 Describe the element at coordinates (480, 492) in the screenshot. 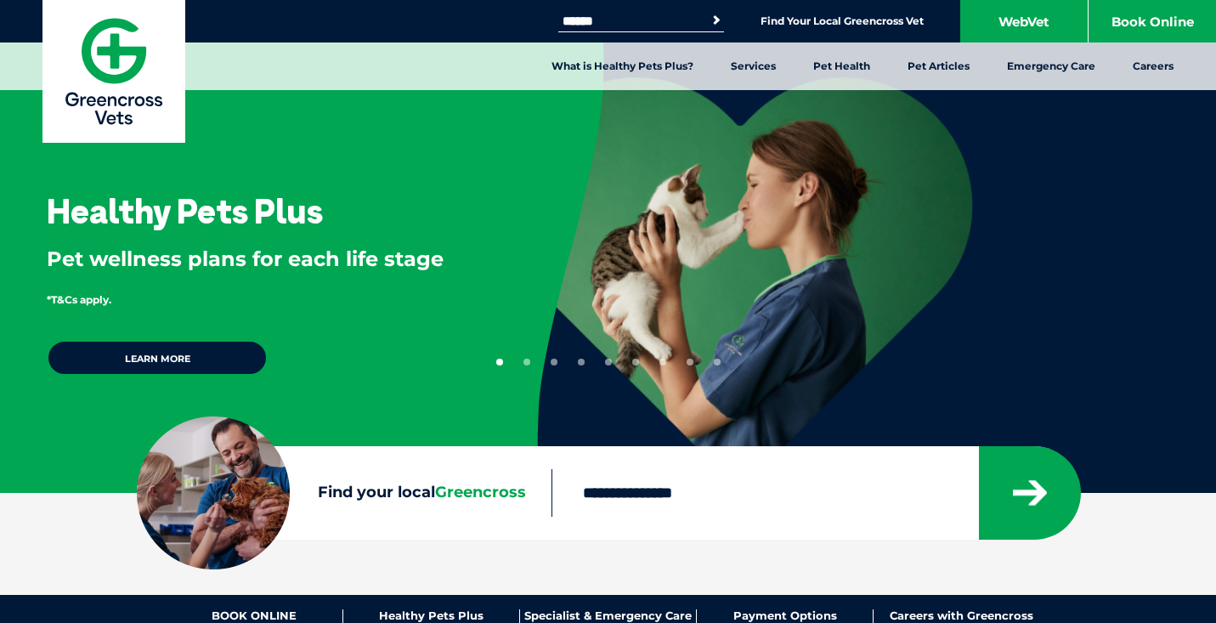

I see `span: Greencross` at that location.